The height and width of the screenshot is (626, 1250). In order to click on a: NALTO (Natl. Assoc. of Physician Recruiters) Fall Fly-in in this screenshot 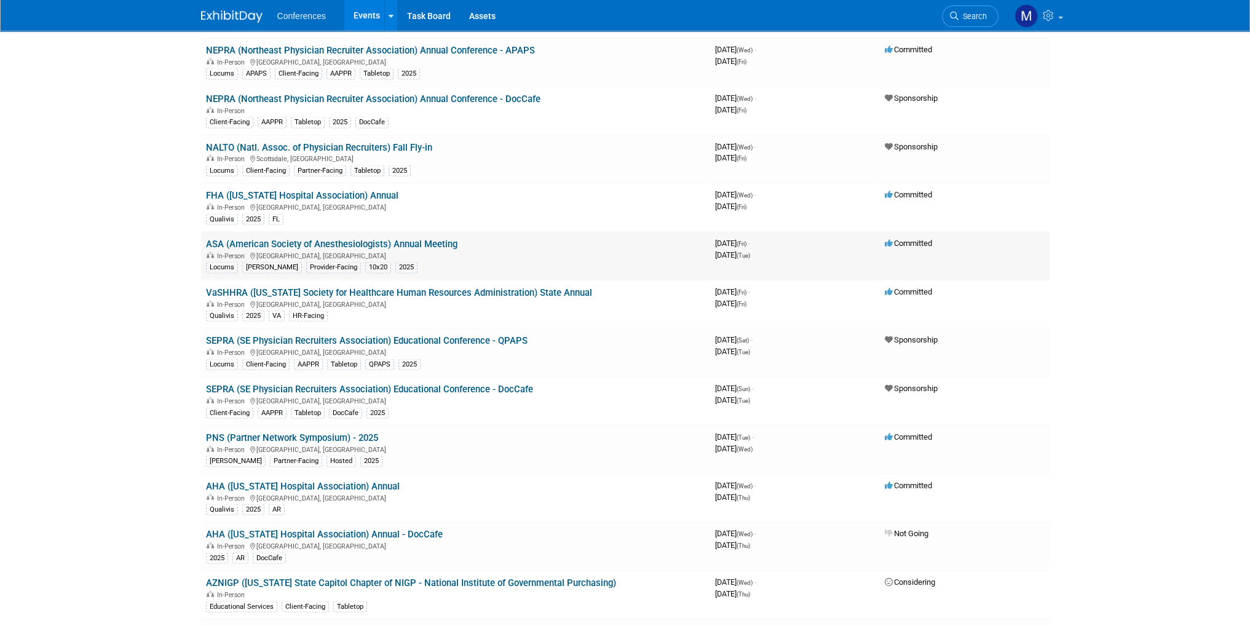, I will do `click(319, 147)`.